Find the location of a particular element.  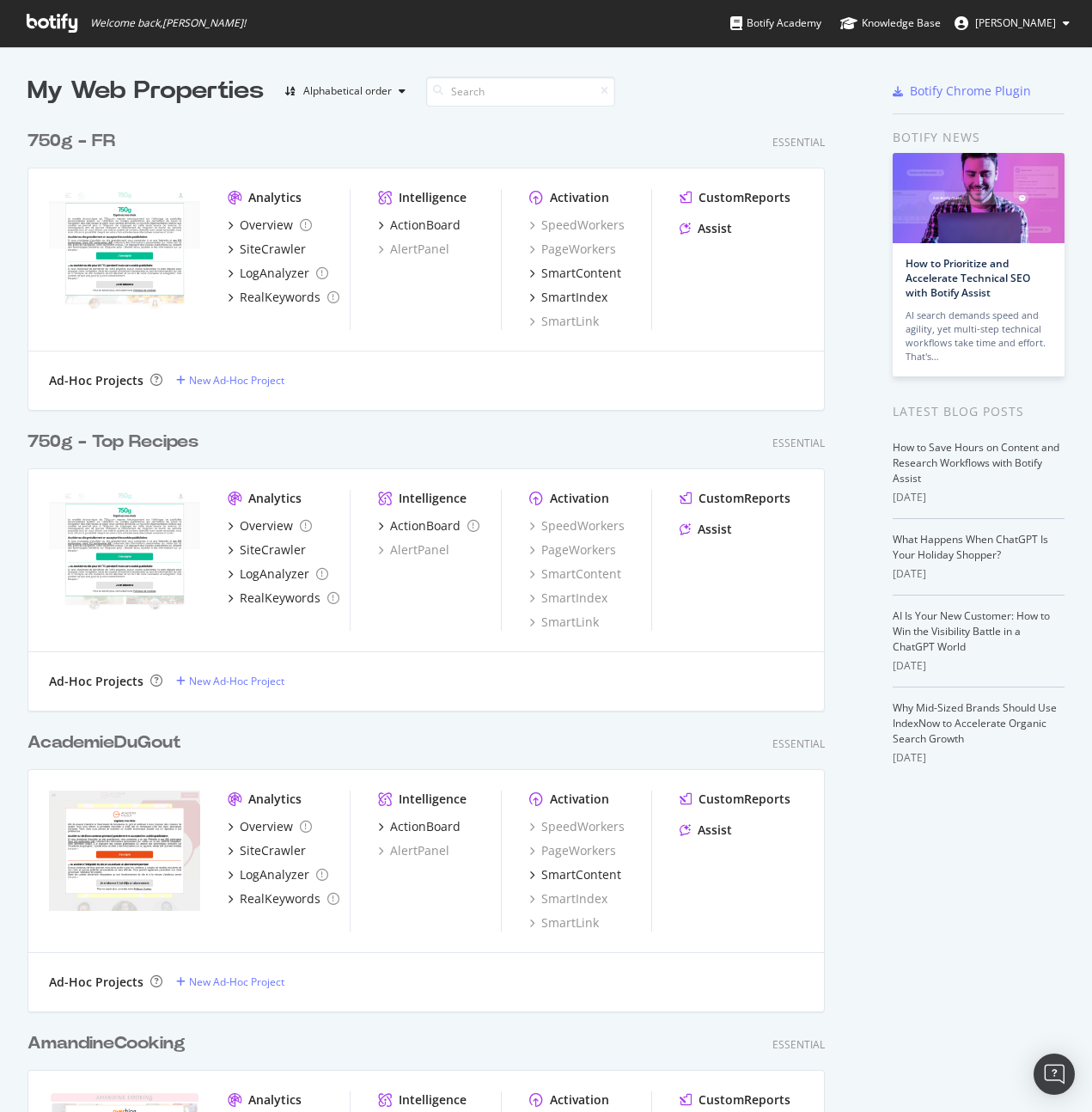

a: AI Is Your New Customer: How to Win the Visibility Battle in a ChatGPT World is located at coordinates (971, 631).